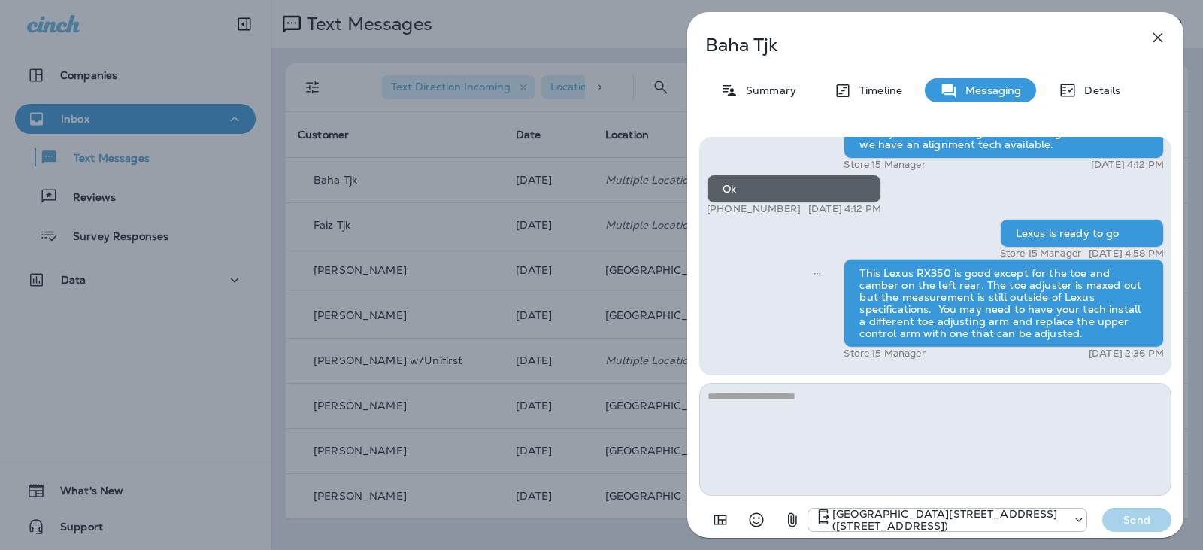 Image resolution: width=1203 pixels, height=550 pixels. I want to click on span: Sent, so click(817, 272).